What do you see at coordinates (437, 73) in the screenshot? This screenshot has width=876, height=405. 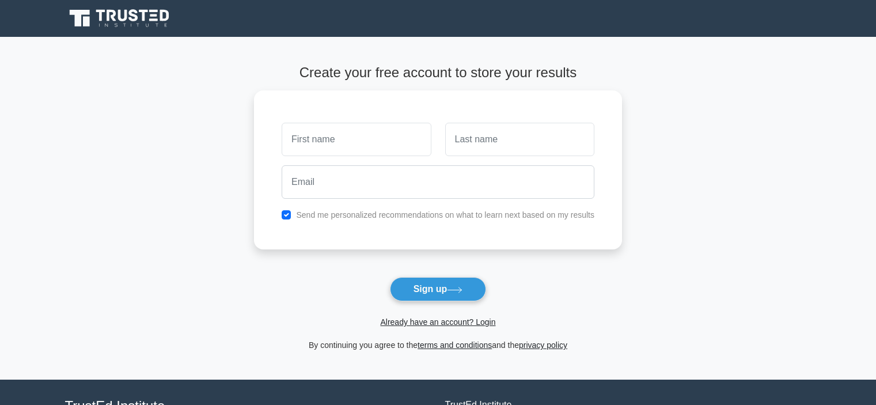 I see `h4: Create your free account to store your results` at bounding box center [437, 73].